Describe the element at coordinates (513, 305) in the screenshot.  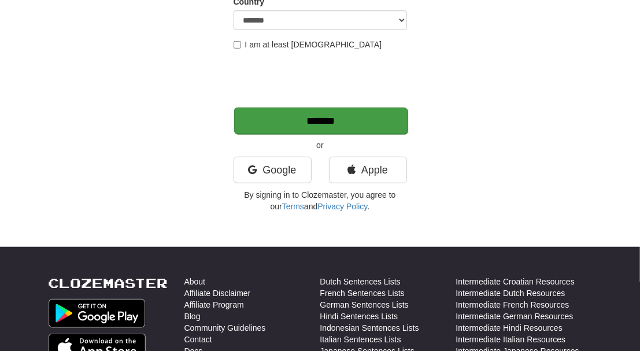
I see `a: Intermediate French Resources` at that location.